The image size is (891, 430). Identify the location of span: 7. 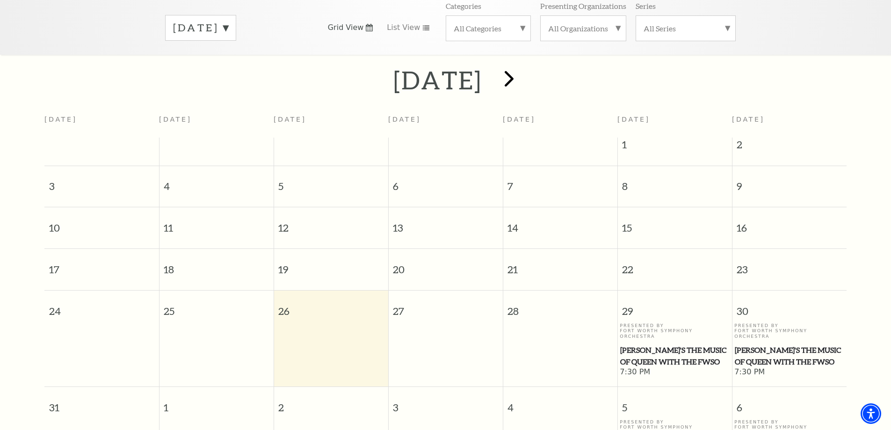
(560, 182).